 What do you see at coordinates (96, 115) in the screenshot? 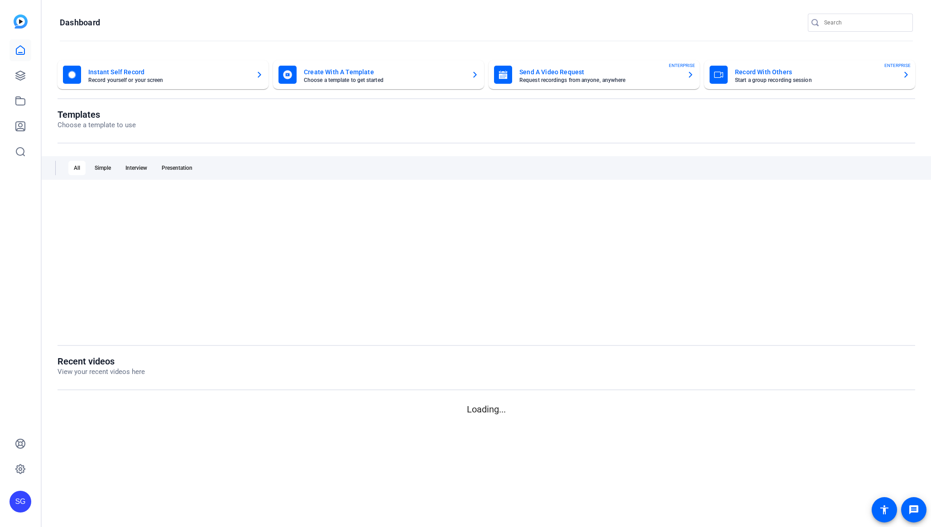
I see `h1: Templates` at bounding box center [96, 115].